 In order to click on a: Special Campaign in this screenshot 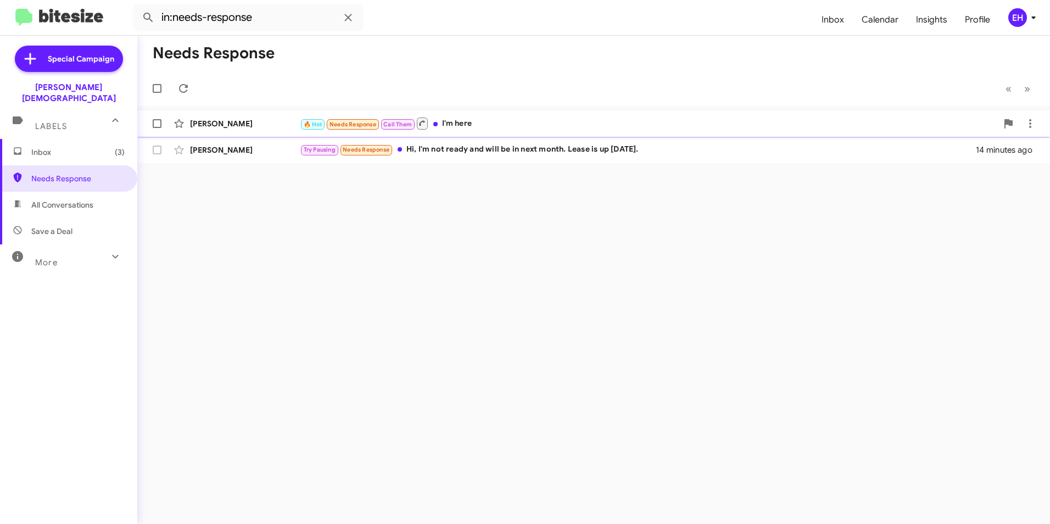, I will do `click(69, 59)`.